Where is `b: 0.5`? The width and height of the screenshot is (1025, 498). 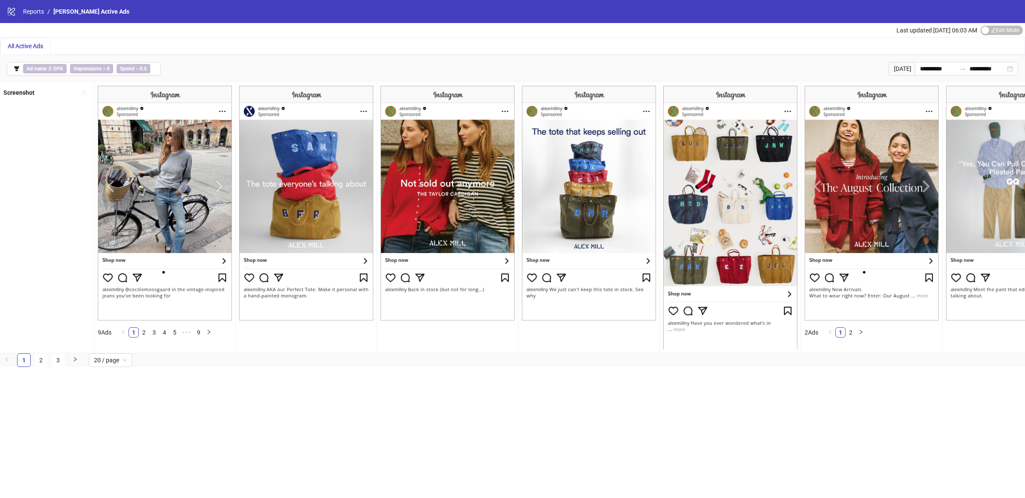 b: 0.5 is located at coordinates (143, 69).